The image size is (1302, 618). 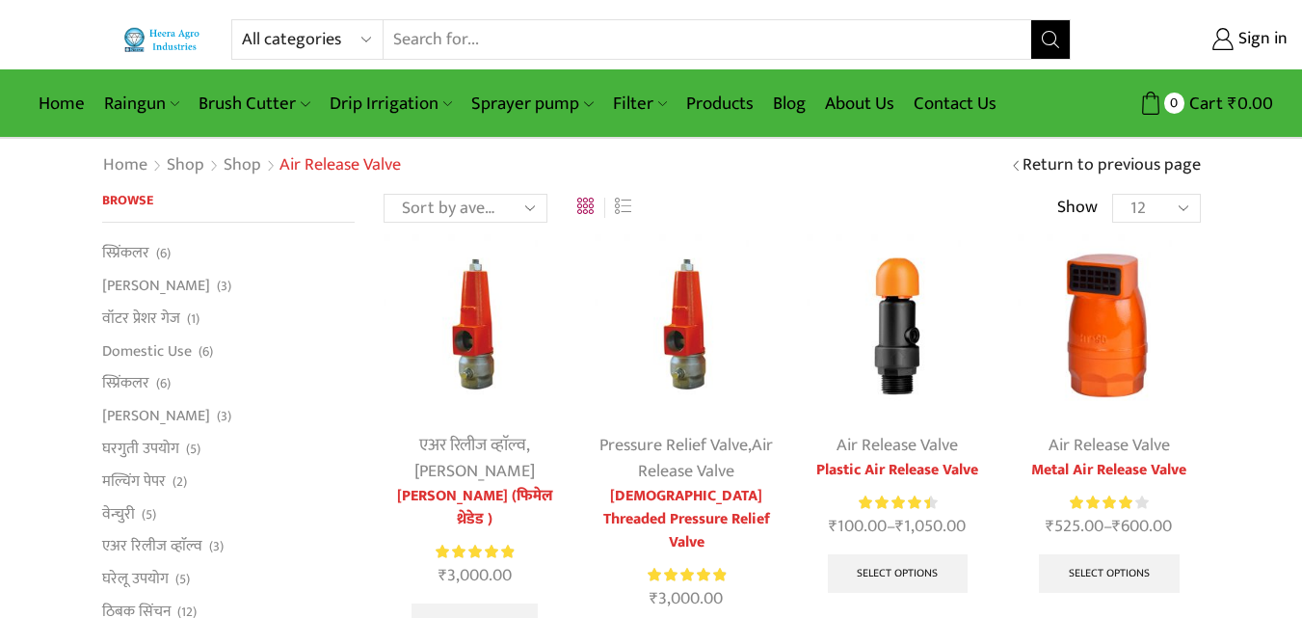 I want to click on a: घरगुती उपयोग, so click(x=141, y=448).